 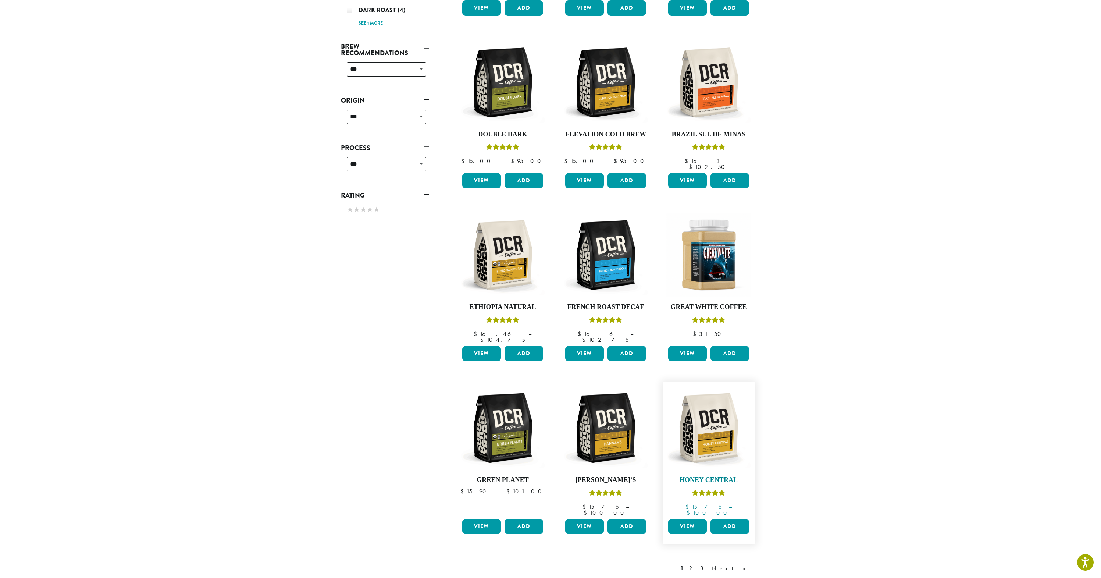 I want to click on h4: Brazil Sul De Minas, so click(x=709, y=135).